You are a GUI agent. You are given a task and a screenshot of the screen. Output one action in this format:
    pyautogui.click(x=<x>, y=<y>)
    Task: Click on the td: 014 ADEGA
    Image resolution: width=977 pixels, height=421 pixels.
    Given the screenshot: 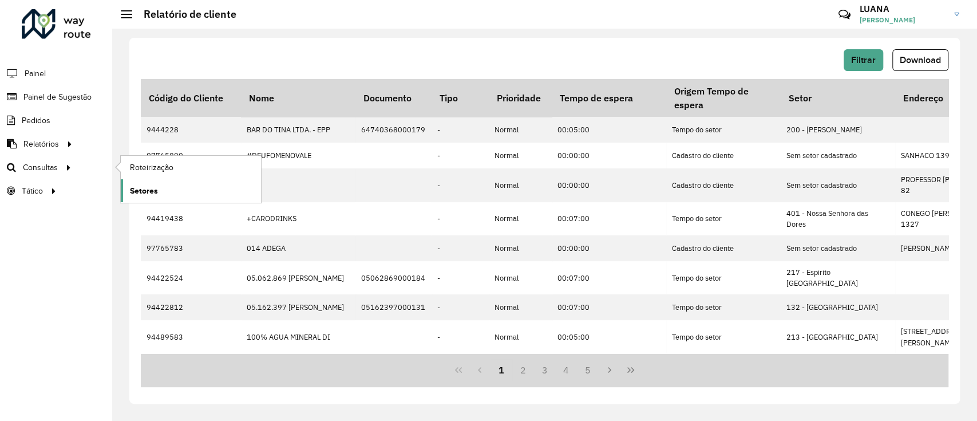 What is the action you would take?
    pyautogui.click(x=298, y=248)
    